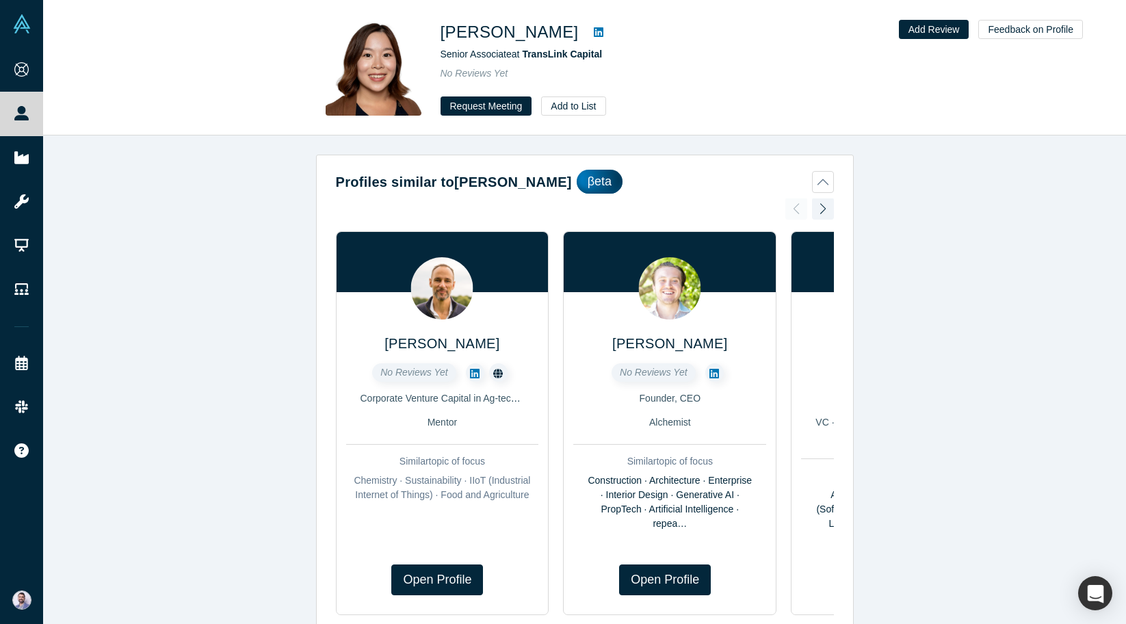 The height and width of the screenshot is (624, 1126). Describe the element at coordinates (573, 106) in the screenshot. I see `button: Add to List` at that location.